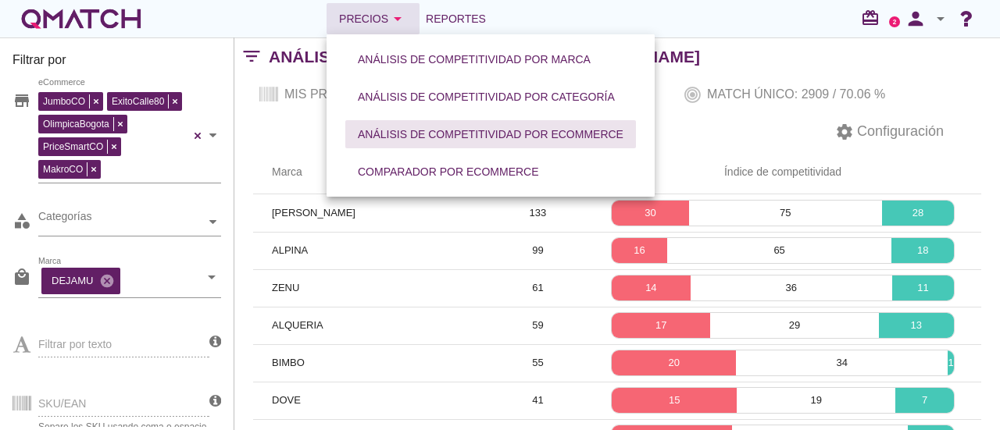  I want to click on th: Marca: Not sorted., so click(372, 173).